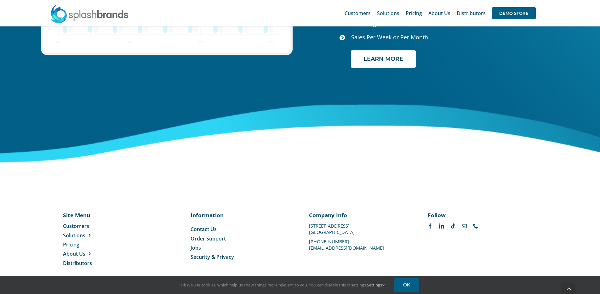 The image size is (600, 294). What do you see at coordinates (204, 229) in the screenshot?
I see `span: Contact Us` at bounding box center [204, 229].